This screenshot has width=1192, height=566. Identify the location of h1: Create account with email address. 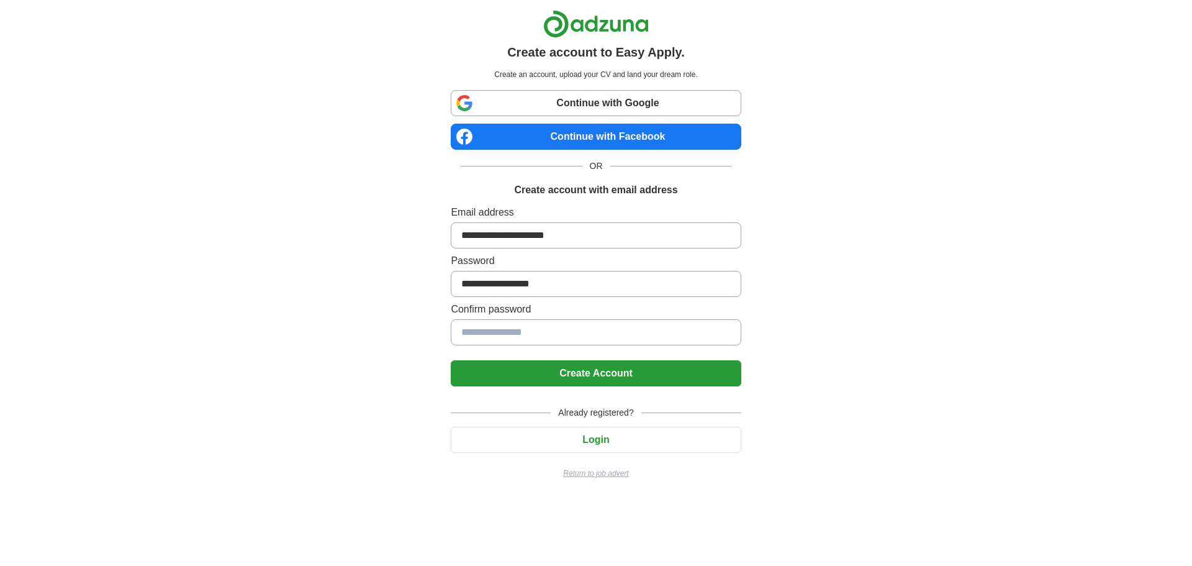
(595, 190).